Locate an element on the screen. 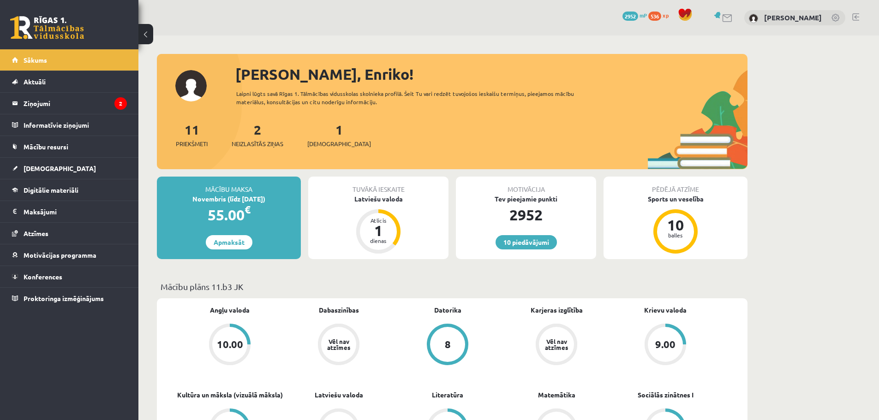  span: xp is located at coordinates (666, 15).